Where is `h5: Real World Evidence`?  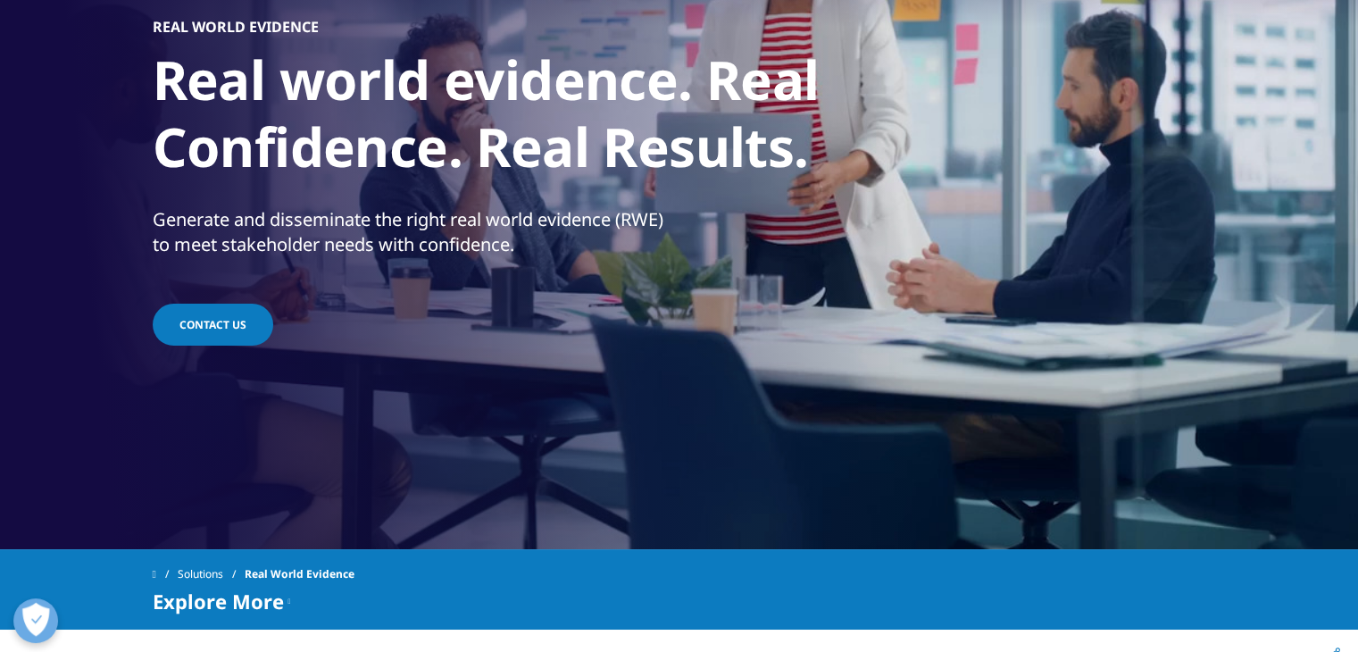
h5: Real World Evidence is located at coordinates (236, 27).